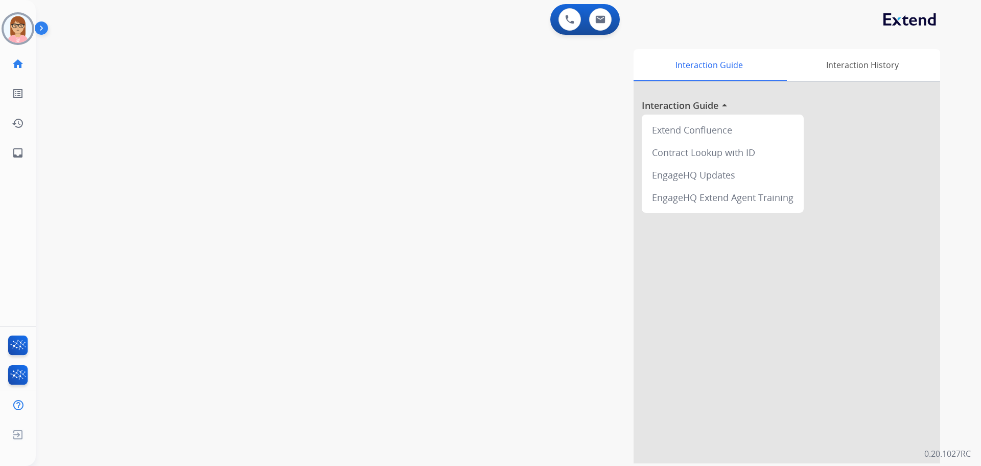 Image resolution: width=981 pixels, height=466 pixels. I want to click on div: Contract Lookup with ID, so click(723, 152).